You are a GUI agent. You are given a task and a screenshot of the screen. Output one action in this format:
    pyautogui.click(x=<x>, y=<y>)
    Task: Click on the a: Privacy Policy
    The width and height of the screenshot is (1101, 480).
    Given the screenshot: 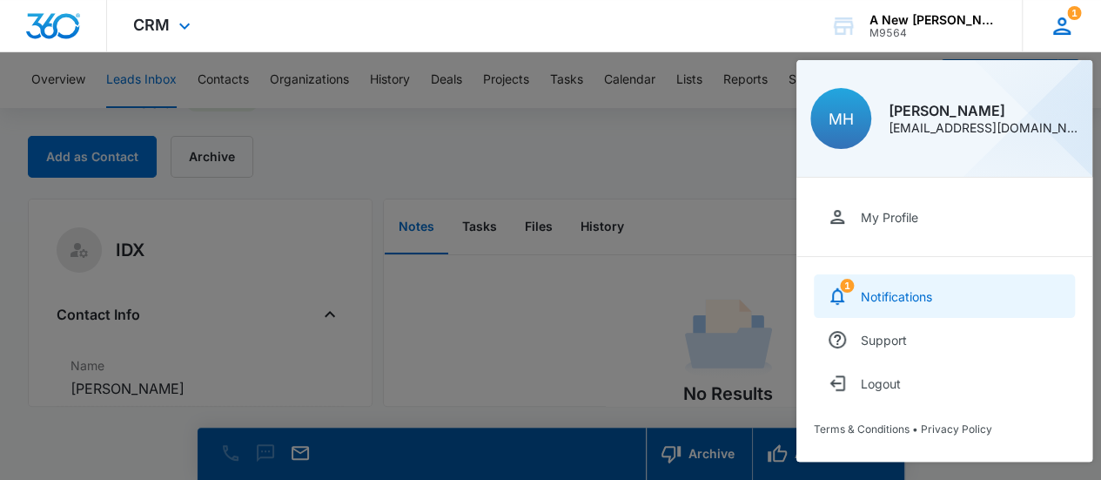 What is the action you would take?
    pyautogui.click(x=957, y=428)
    